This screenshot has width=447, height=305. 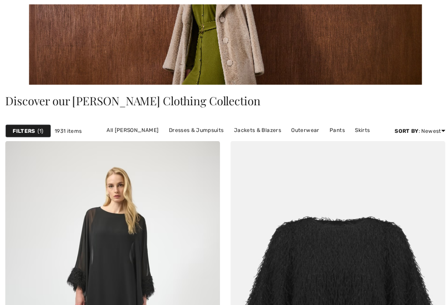 I want to click on a: Skirts, so click(x=360, y=129).